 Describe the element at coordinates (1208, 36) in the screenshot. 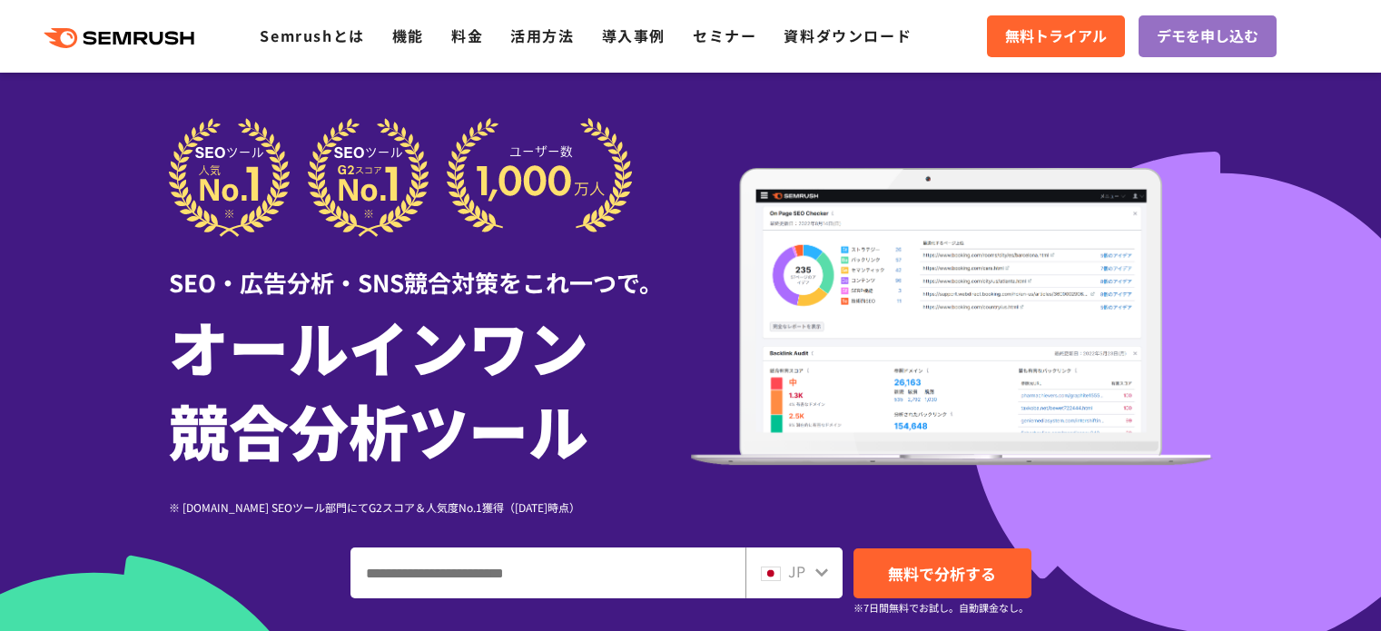

I see `a: デモを申し込む` at that location.